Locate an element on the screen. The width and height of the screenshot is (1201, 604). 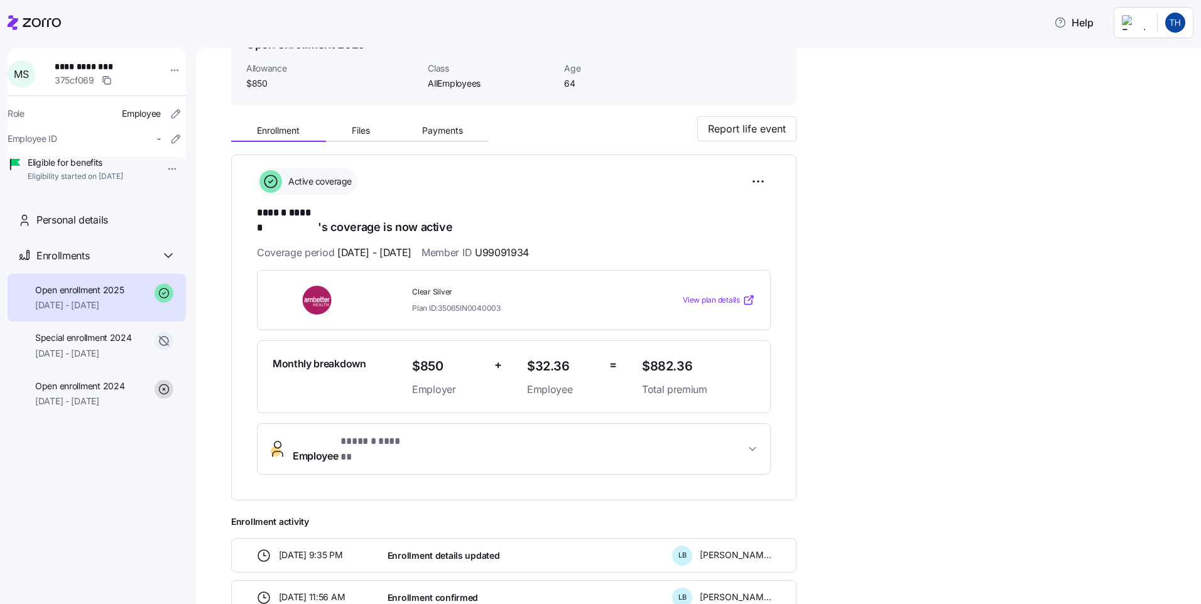
span: Enrollment is located at coordinates (278, 131).